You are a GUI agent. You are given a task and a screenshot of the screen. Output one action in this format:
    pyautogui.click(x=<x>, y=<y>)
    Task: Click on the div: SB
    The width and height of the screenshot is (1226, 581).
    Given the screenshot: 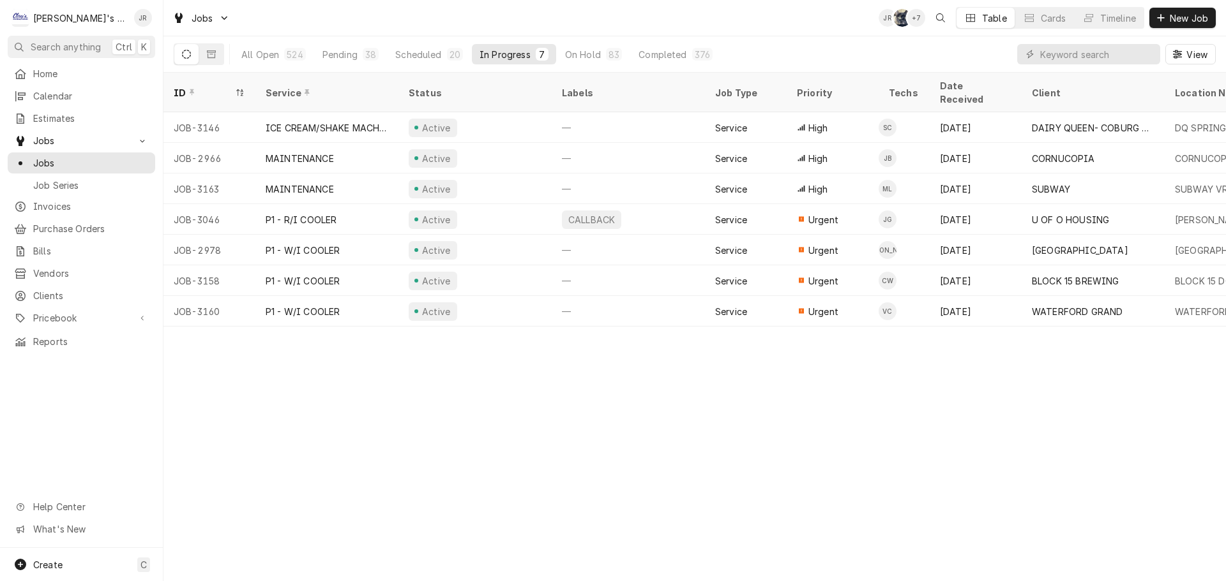 What is the action you would take?
    pyautogui.click(x=902, y=18)
    